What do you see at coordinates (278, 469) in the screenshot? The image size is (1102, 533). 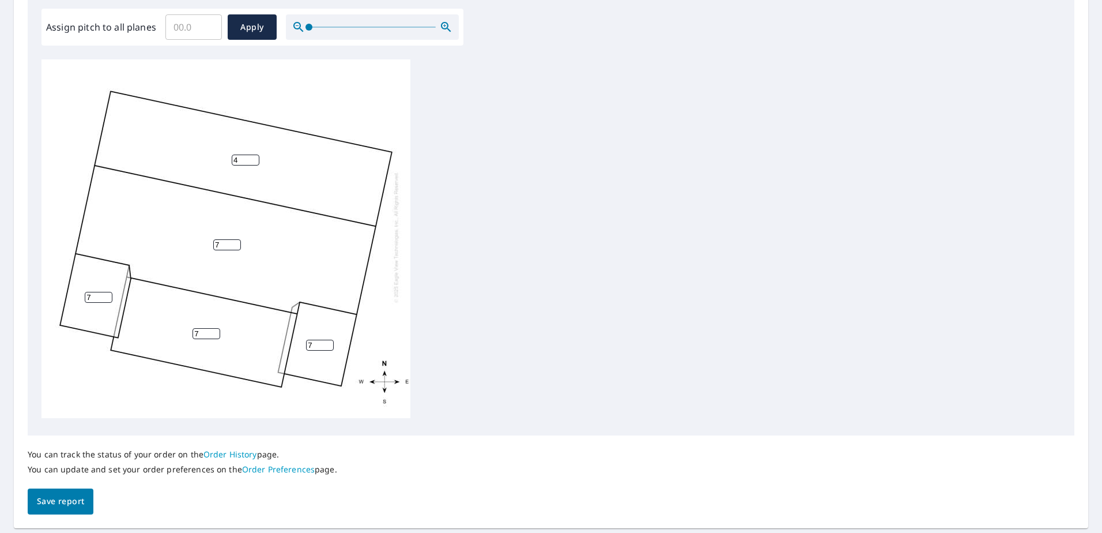 I see `a: Order Preferences` at bounding box center [278, 469].